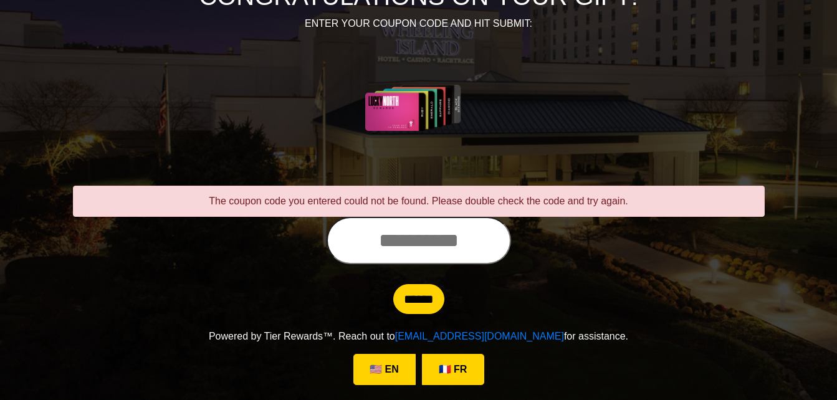 The image size is (837, 400). What do you see at coordinates (418, 336) in the screenshot?
I see `span: Powered by Tier Rewards™. Reach out to for assistance.` at bounding box center [418, 336].